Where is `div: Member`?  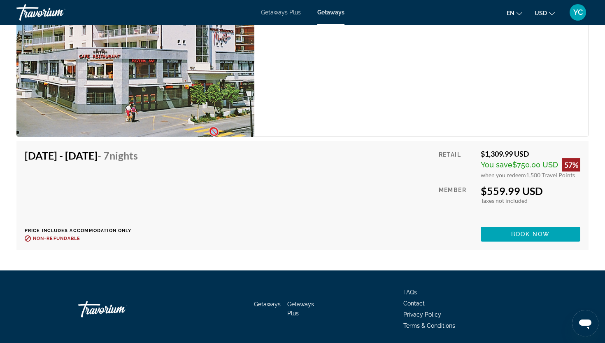 div: Member is located at coordinates (457, 202).